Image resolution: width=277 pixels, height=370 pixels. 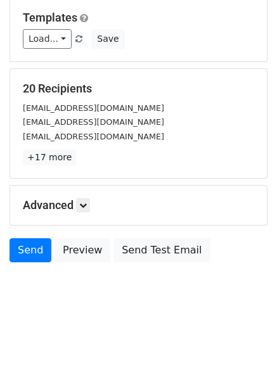 I want to click on button: Save, so click(x=108, y=39).